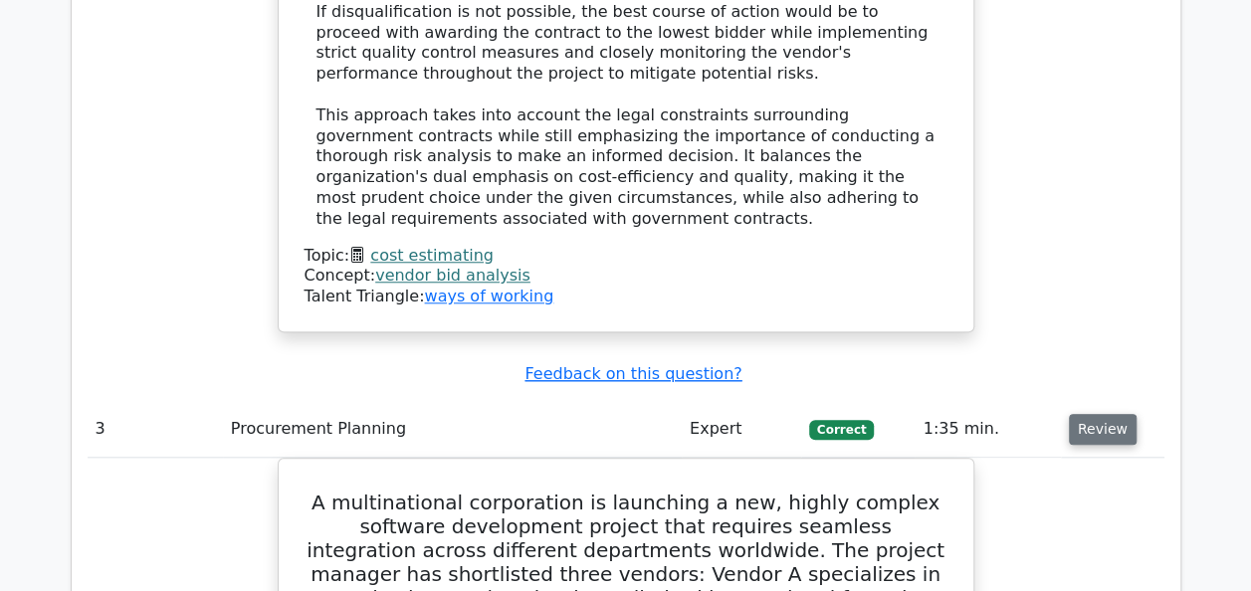 The width and height of the screenshot is (1251, 591). Describe the element at coordinates (489, 296) in the screenshot. I see `a: ways of working` at that location.